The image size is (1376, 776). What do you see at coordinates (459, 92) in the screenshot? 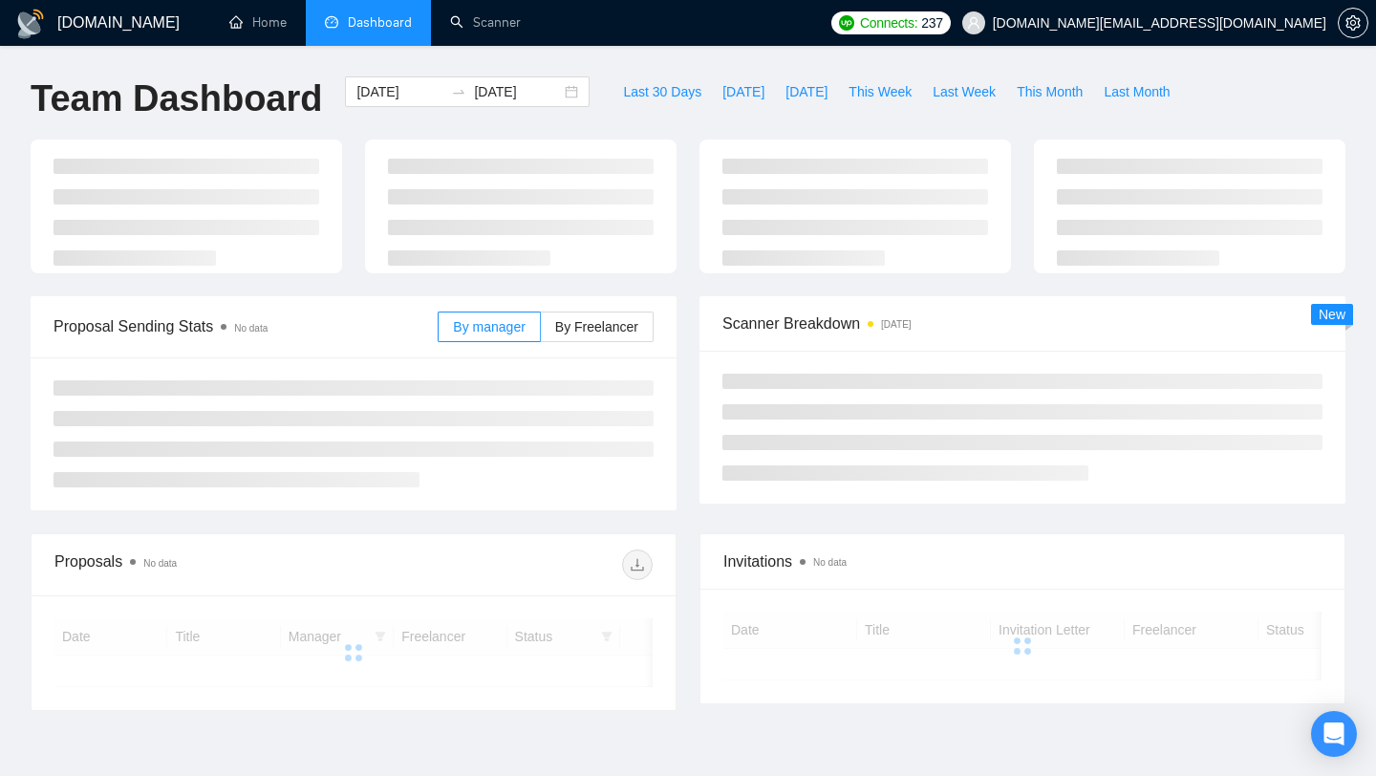
I see `span: to` at bounding box center [459, 92].